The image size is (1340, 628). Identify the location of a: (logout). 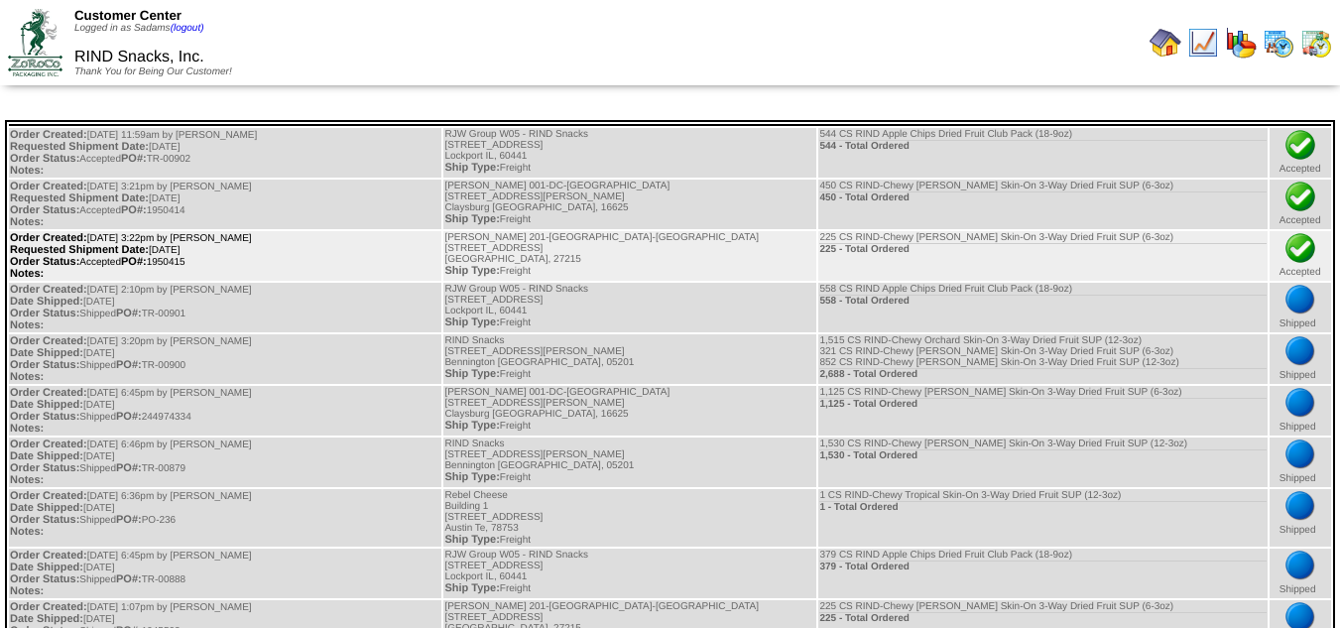
(187, 28).